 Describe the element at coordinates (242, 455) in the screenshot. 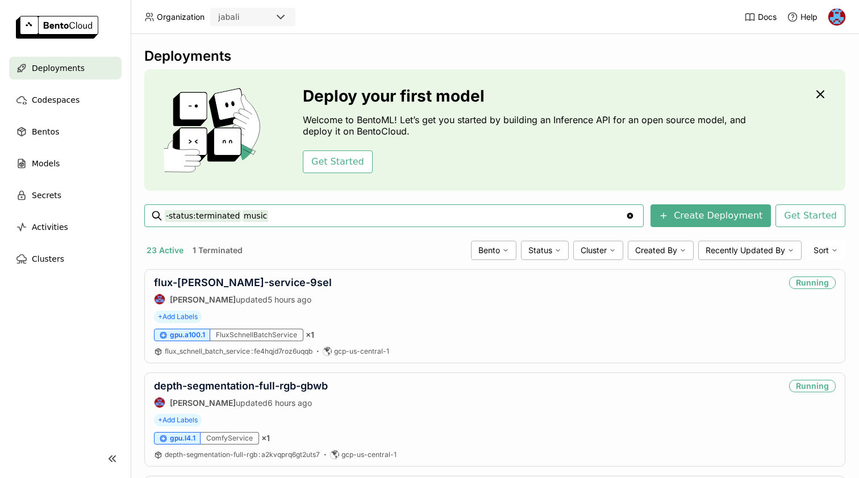

I see `a: depth-segmentation-full-rgb:a2kvqprq6gt2uts7` at that location.